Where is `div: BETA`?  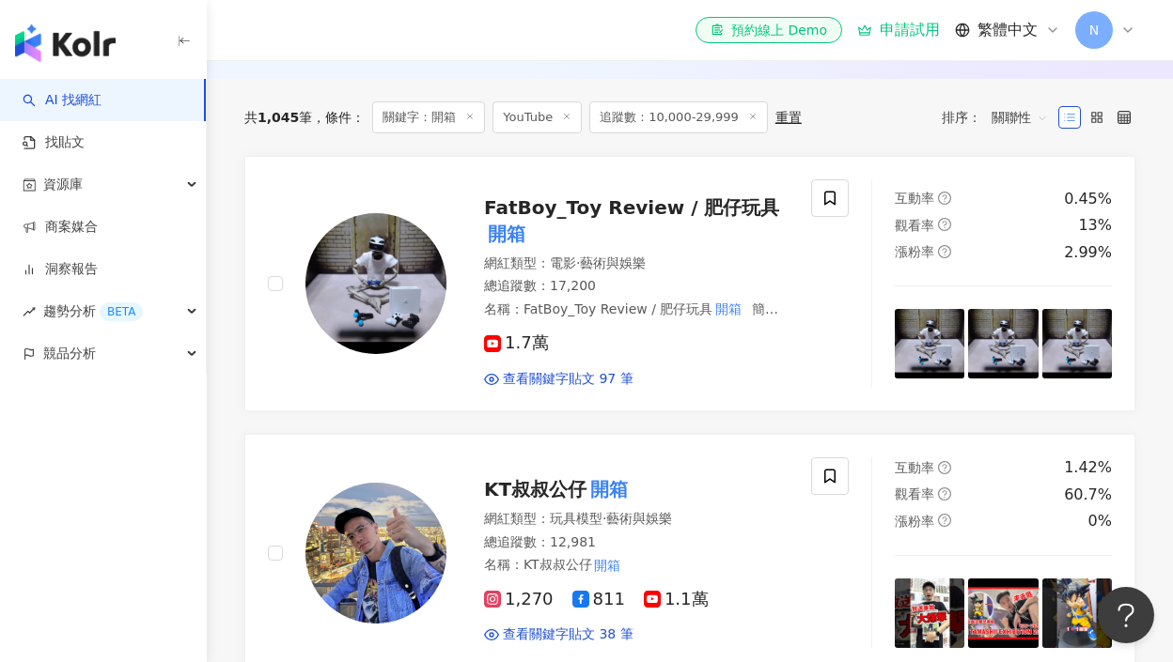 div: BETA is located at coordinates (121, 312).